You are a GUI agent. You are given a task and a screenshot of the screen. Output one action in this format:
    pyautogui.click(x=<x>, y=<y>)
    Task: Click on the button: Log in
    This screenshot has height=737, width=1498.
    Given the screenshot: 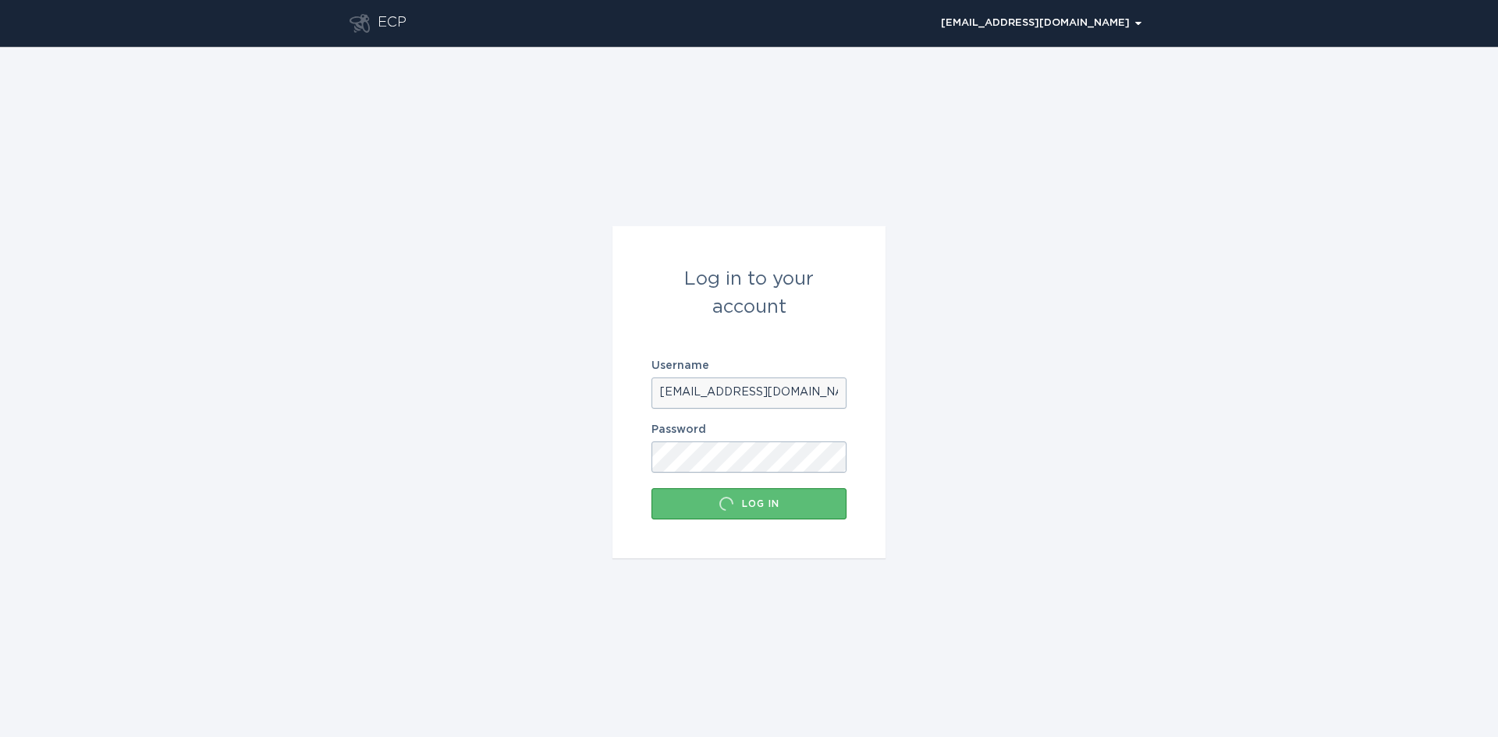 What is the action you would take?
    pyautogui.click(x=749, y=504)
    